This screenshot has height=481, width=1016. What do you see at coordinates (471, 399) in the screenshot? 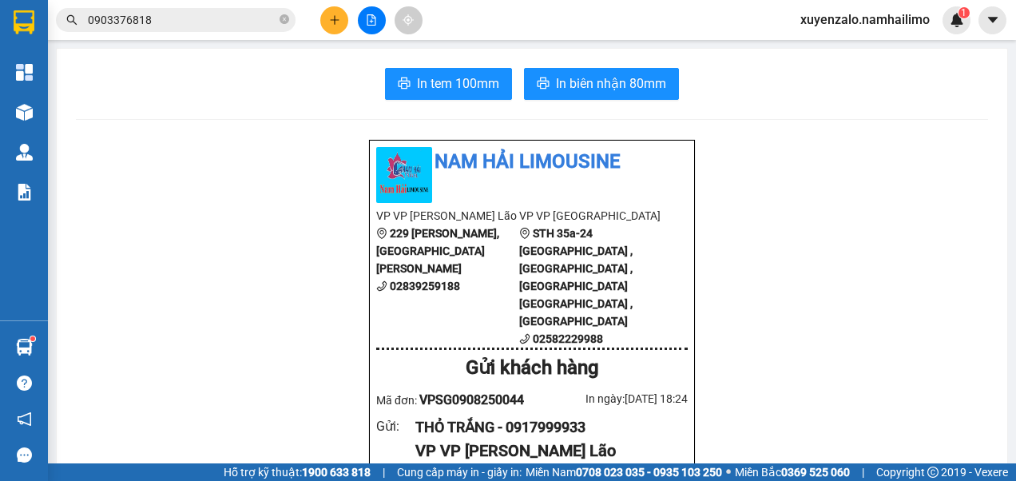
I see `span: VPSG0908250044` at bounding box center [471, 399].